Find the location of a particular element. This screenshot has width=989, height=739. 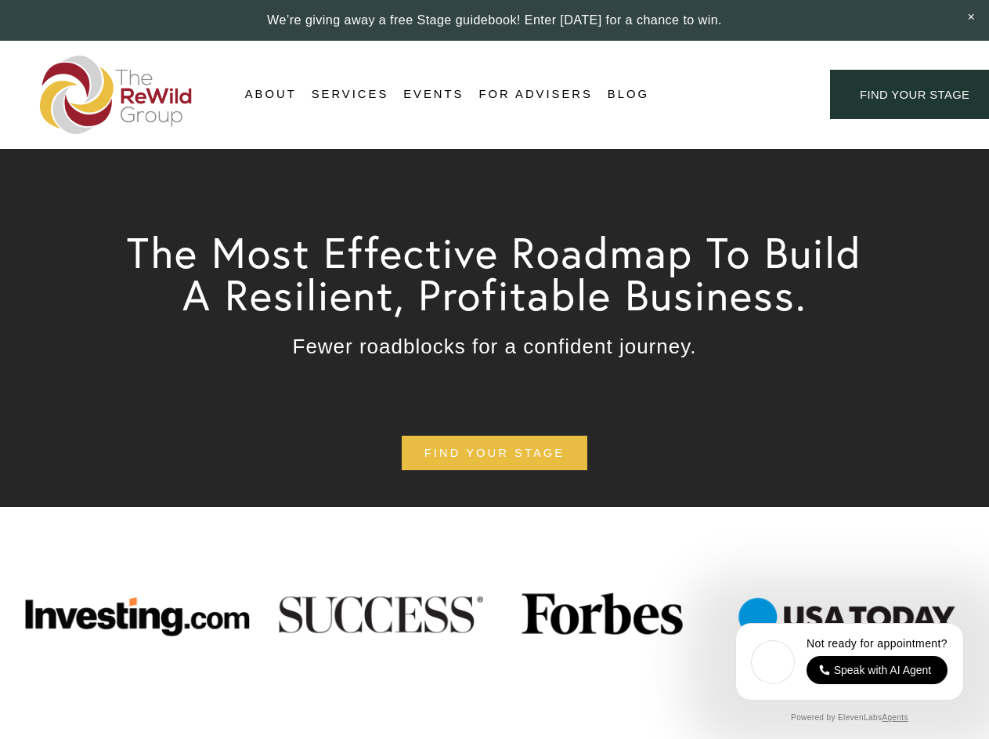

span: Services is located at coordinates (350, 94).